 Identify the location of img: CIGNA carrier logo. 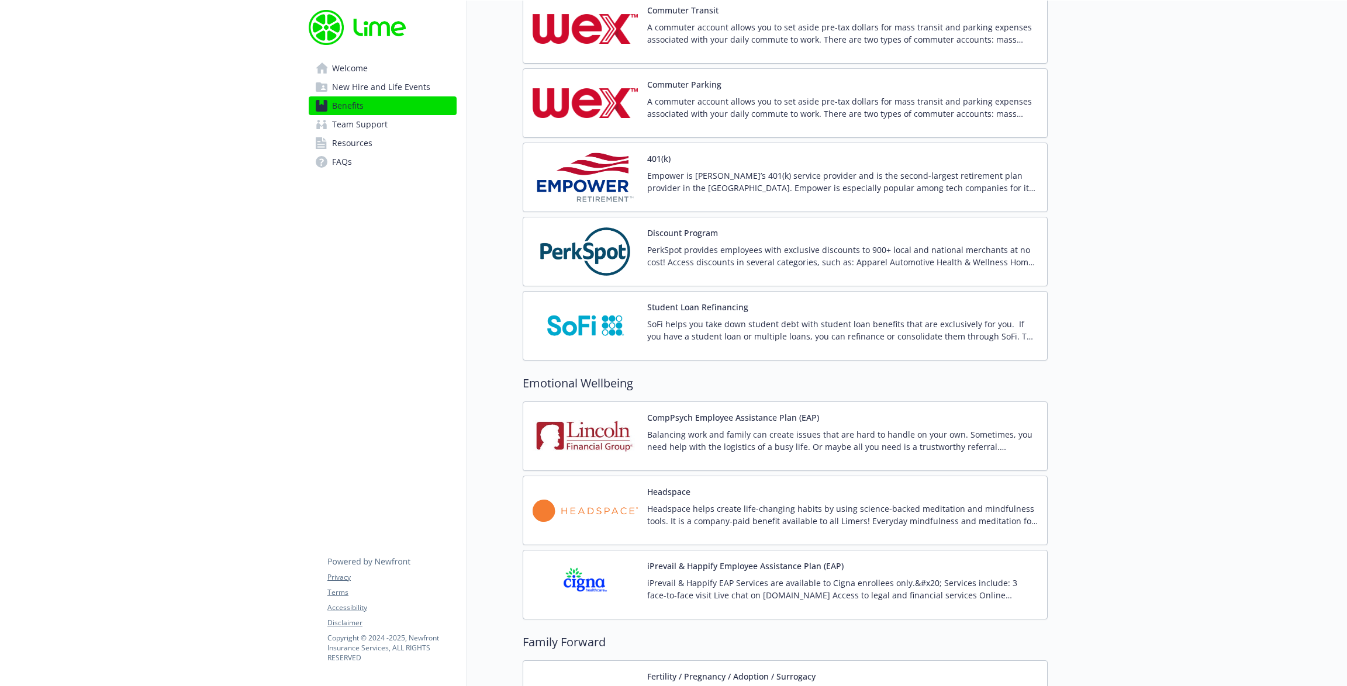
(585, 585).